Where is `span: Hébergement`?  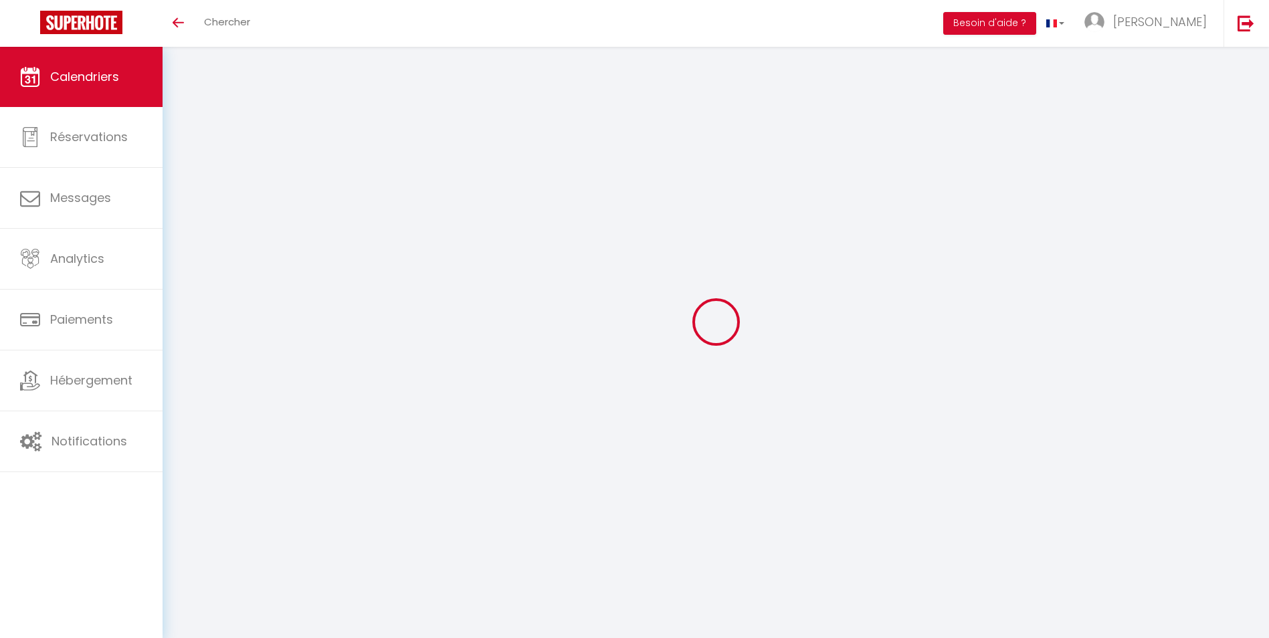
span: Hébergement is located at coordinates (91, 380).